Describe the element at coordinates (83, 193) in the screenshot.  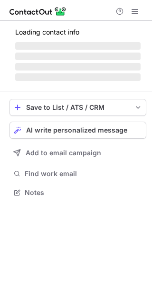
I see `span: Notes` at that location.